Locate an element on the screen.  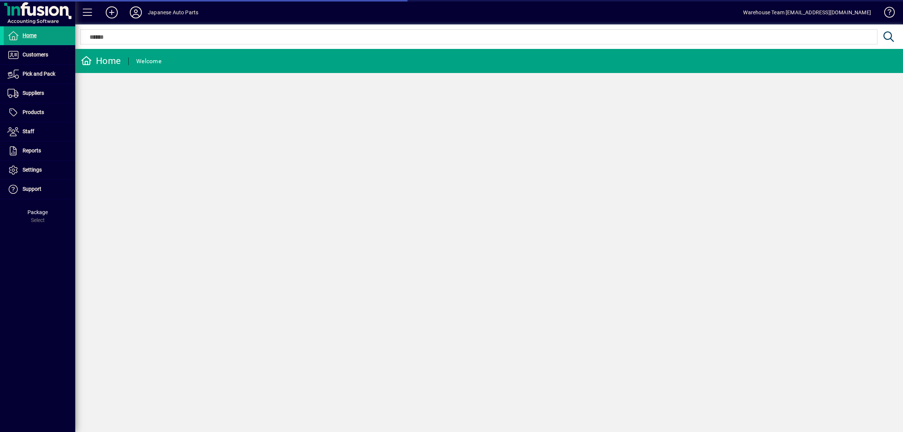
span: Products is located at coordinates (33, 112).